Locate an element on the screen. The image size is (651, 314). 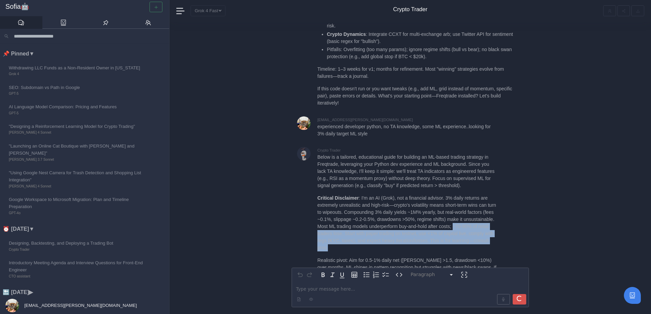
div: editable markdown is located at coordinates (410, 294).